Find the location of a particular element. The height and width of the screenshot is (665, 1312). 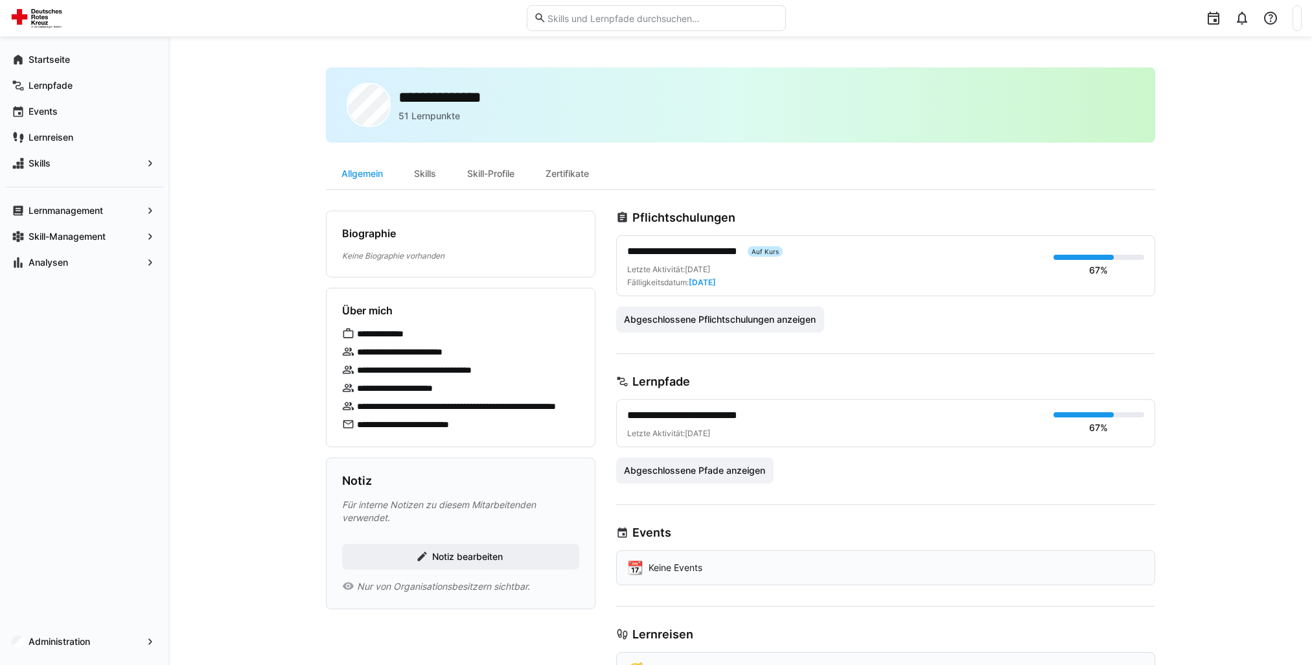

h4: Über mich is located at coordinates (367, 310).